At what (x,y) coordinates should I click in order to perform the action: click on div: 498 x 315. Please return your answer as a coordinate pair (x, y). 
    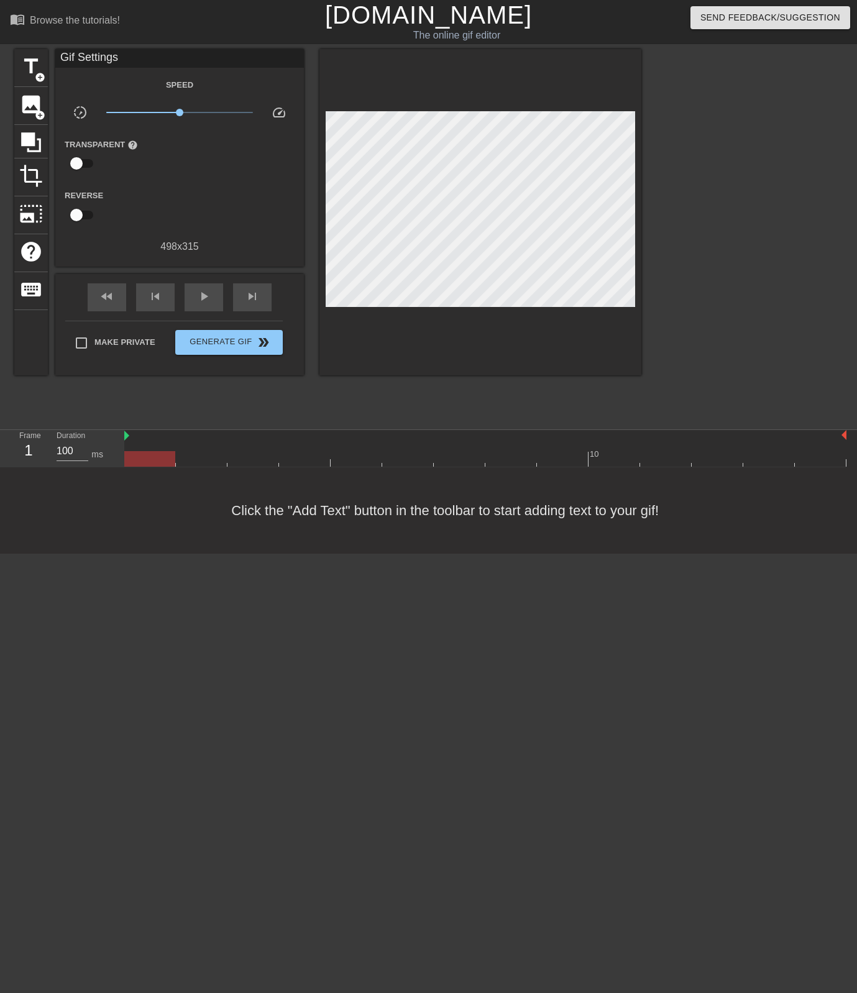
    Looking at the image, I should click on (180, 247).